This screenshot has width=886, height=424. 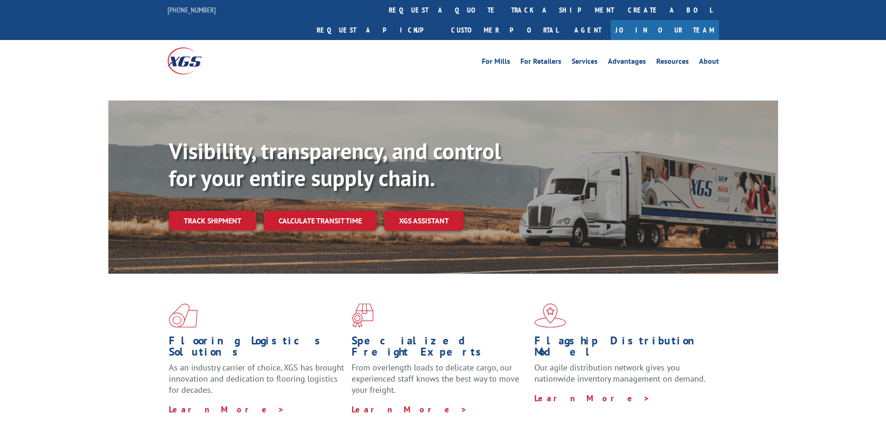 I want to click on a: XGS ASSISTANT, so click(x=424, y=220).